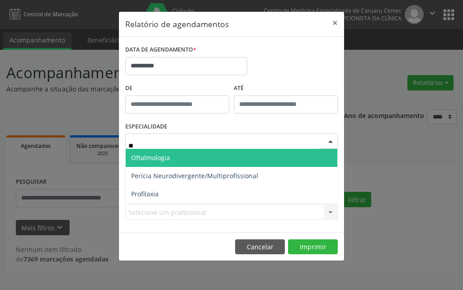 The image size is (463, 290). I want to click on button: Close, so click(335, 23).